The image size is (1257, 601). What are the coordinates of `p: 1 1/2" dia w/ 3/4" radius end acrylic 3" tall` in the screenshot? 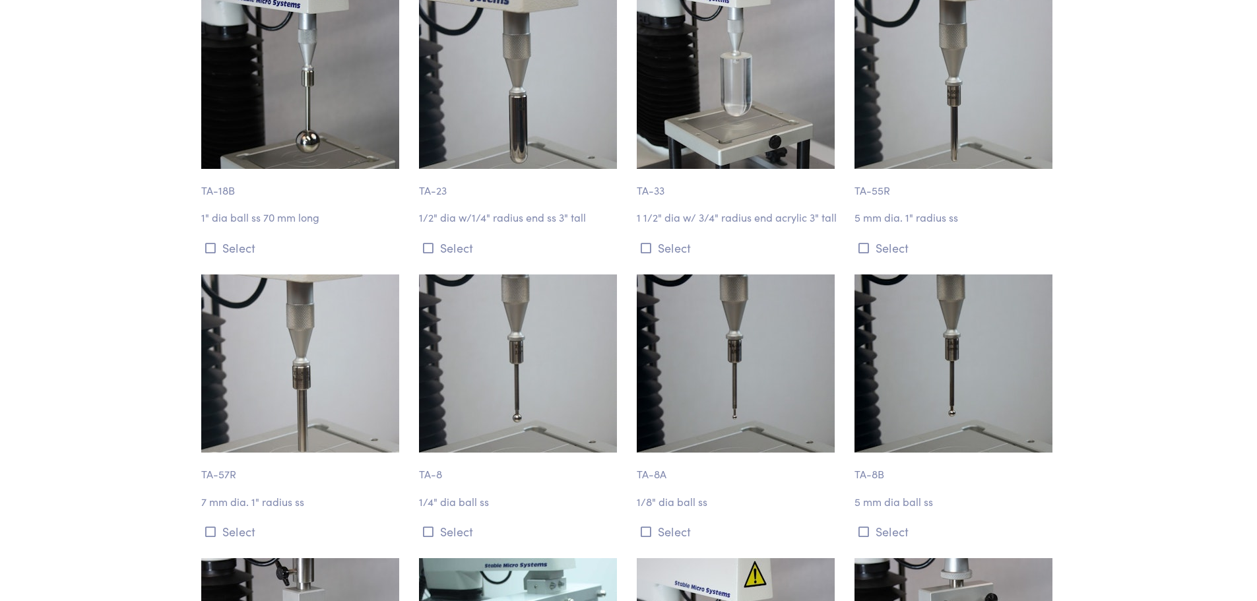 It's located at (738, 218).